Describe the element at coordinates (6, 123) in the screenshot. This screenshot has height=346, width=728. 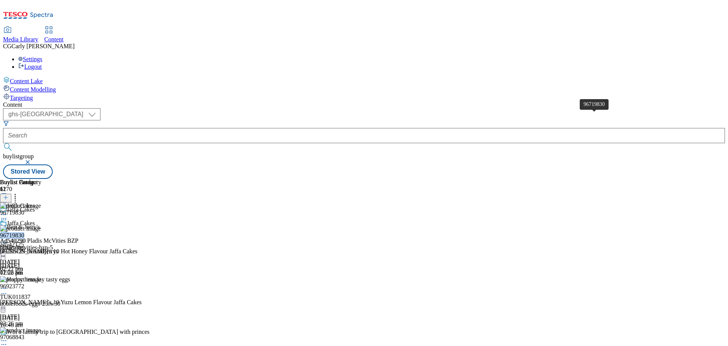
I see `svg: Search Filters` at that location.